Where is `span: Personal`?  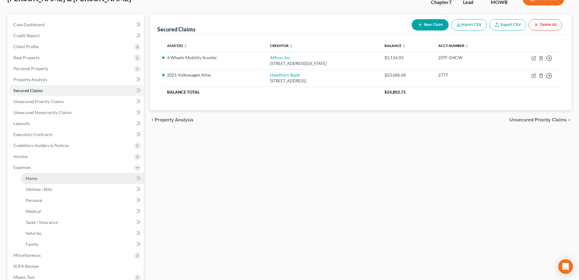 span: Personal is located at coordinates (34, 200).